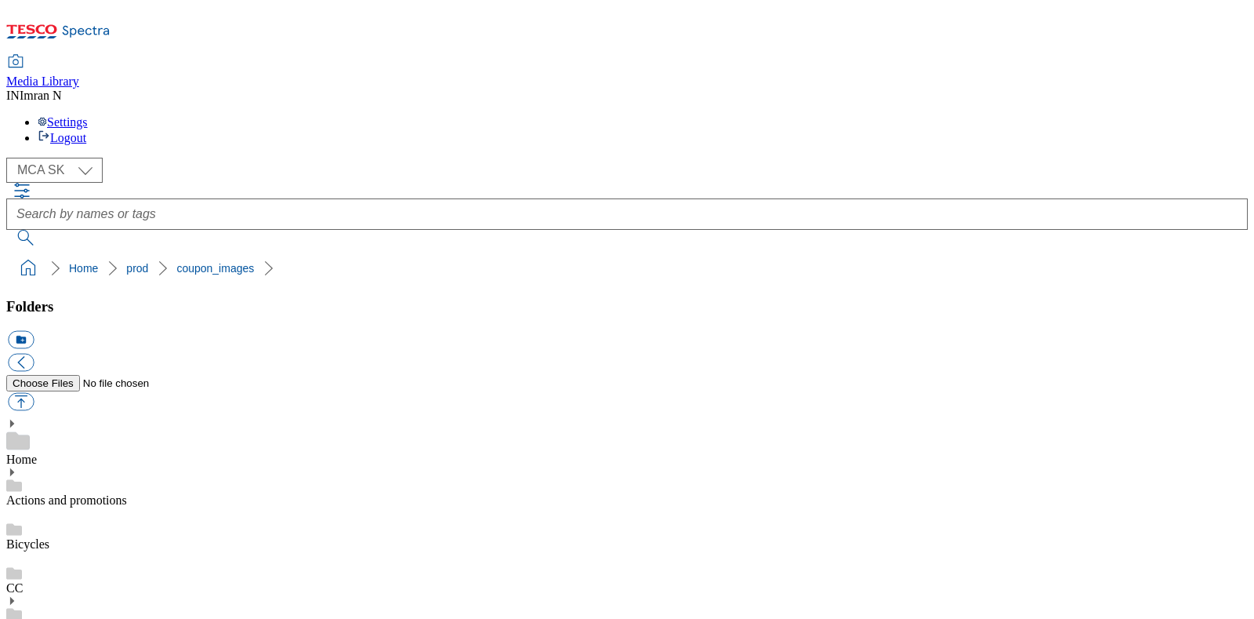  What do you see at coordinates (215, 268) in the screenshot?
I see `a: coupon_images` at bounding box center [215, 268].